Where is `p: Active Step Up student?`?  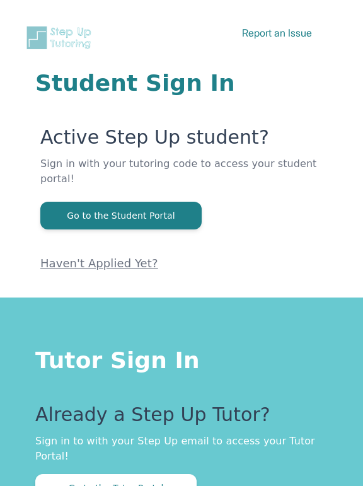
p: Active Step Up student? is located at coordinates (184, 141).